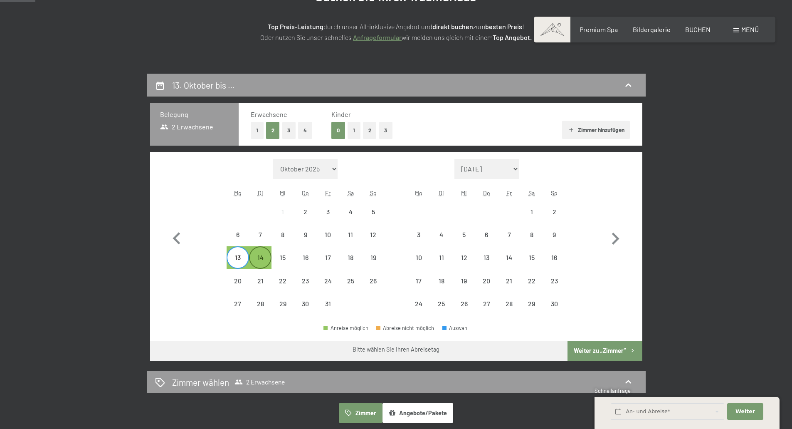 The height and width of the screenshot is (429, 792). Describe the element at coordinates (504, 26) in the screenshot. I see `strong: besten Preis` at that location.